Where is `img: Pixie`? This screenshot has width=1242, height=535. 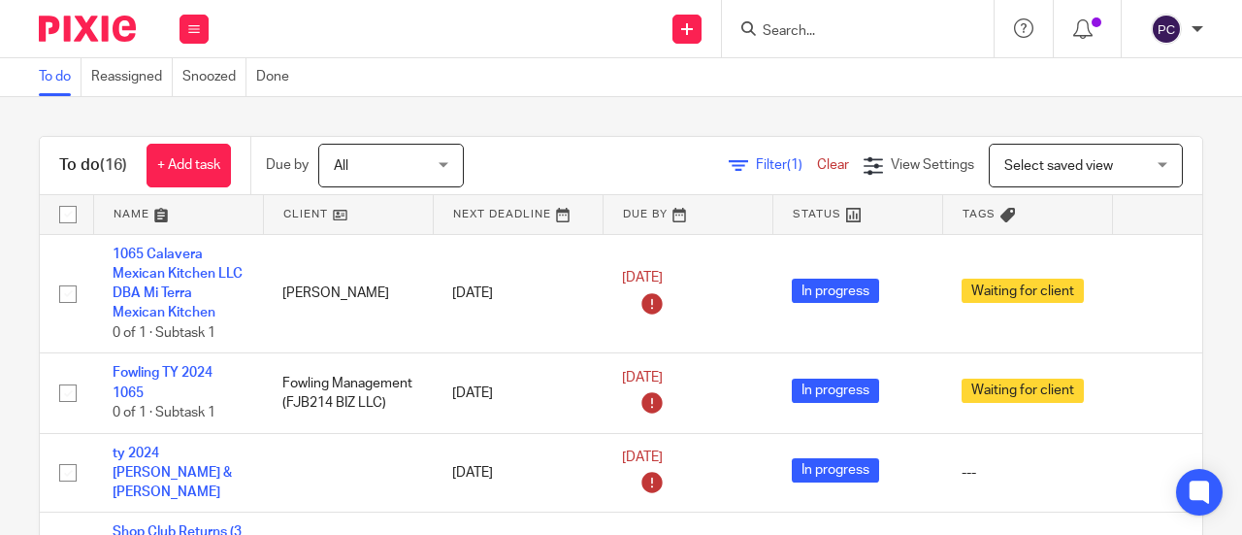
img: Pixie is located at coordinates (87, 28).